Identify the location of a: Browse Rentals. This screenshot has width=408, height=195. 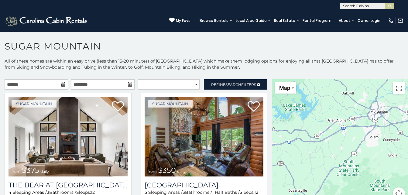
(214, 21).